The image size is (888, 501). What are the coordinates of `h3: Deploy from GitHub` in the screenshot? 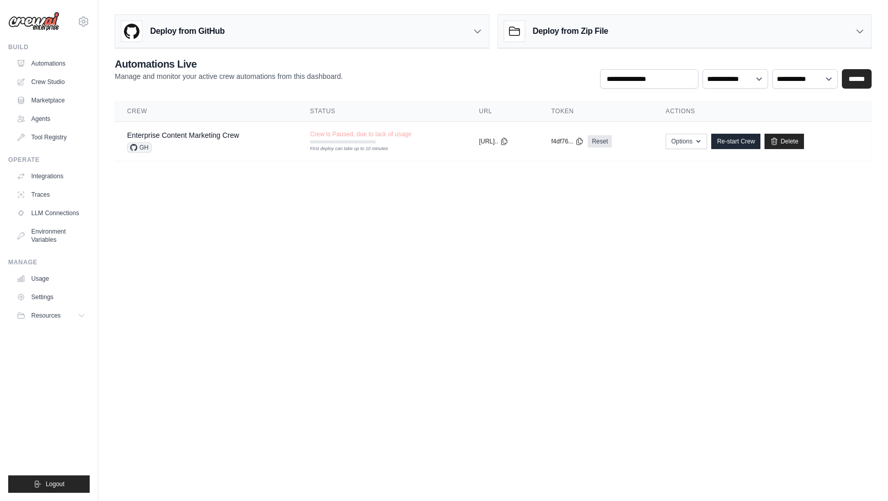 It's located at (187, 31).